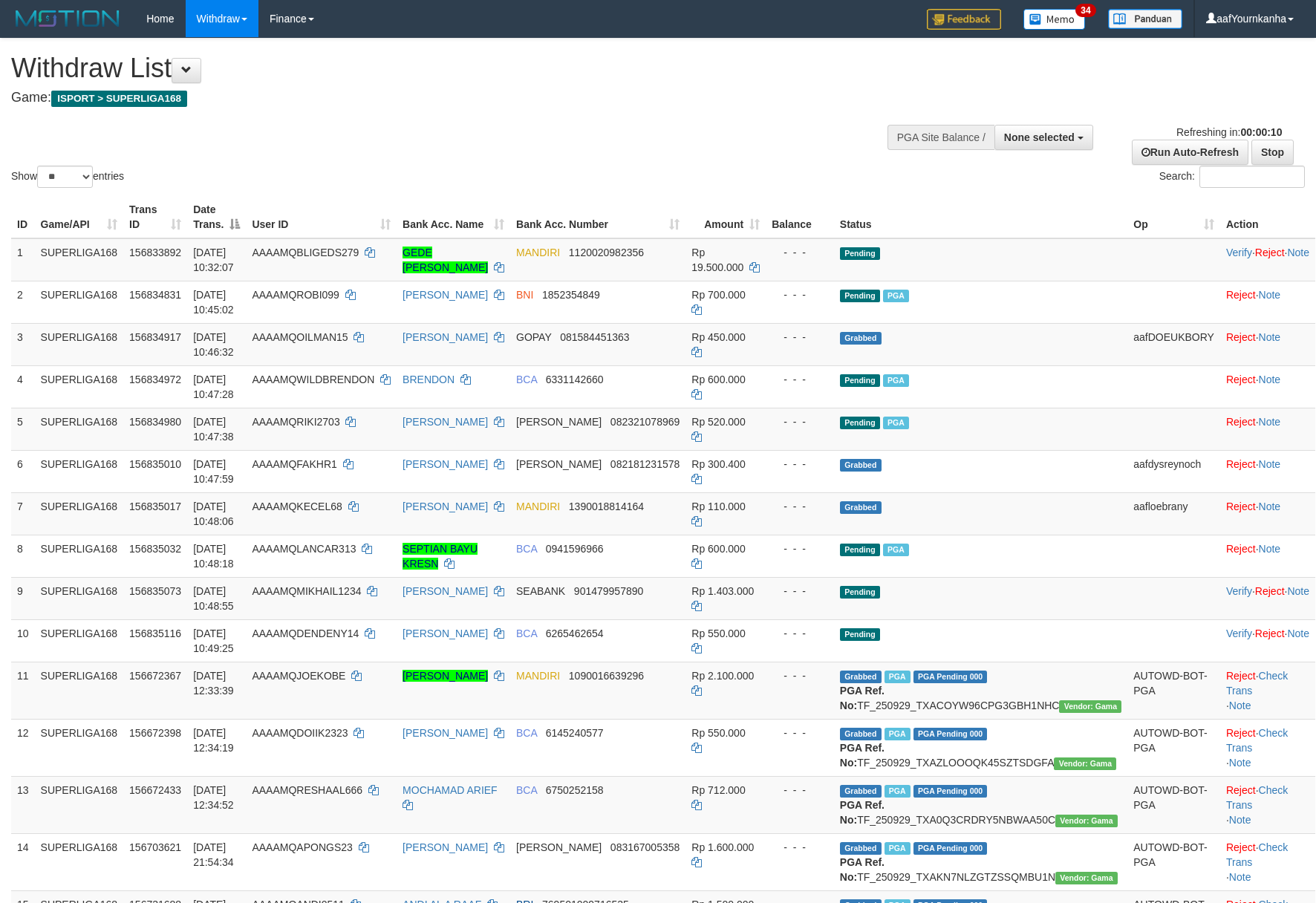 The image size is (1316, 903). I want to click on span: Rp 2.100.000, so click(723, 675).